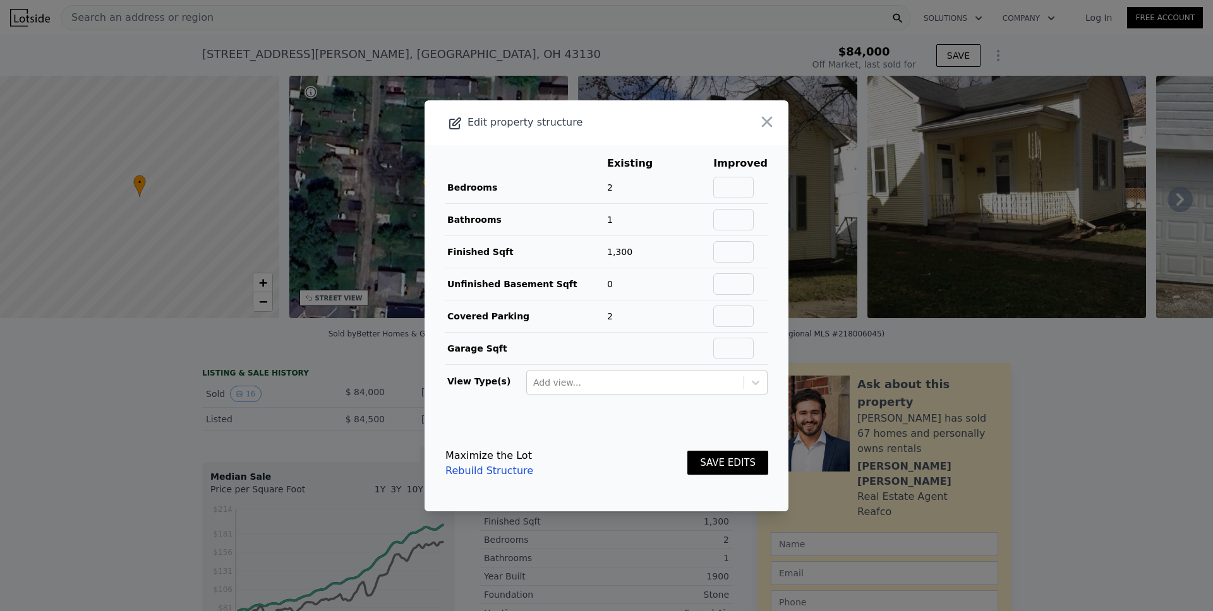  What do you see at coordinates (610, 284) in the screenshot?
I see `span: 0` at bounding box center [610, 284].